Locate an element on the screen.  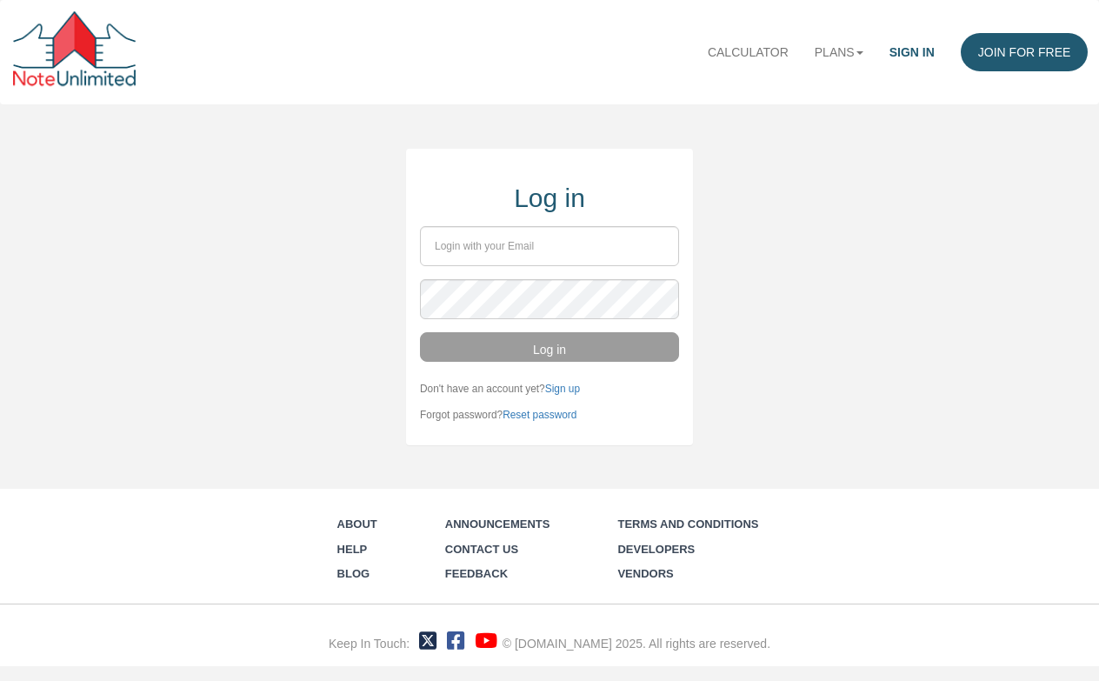
a: Sign in is located at coordinates (912, 52).